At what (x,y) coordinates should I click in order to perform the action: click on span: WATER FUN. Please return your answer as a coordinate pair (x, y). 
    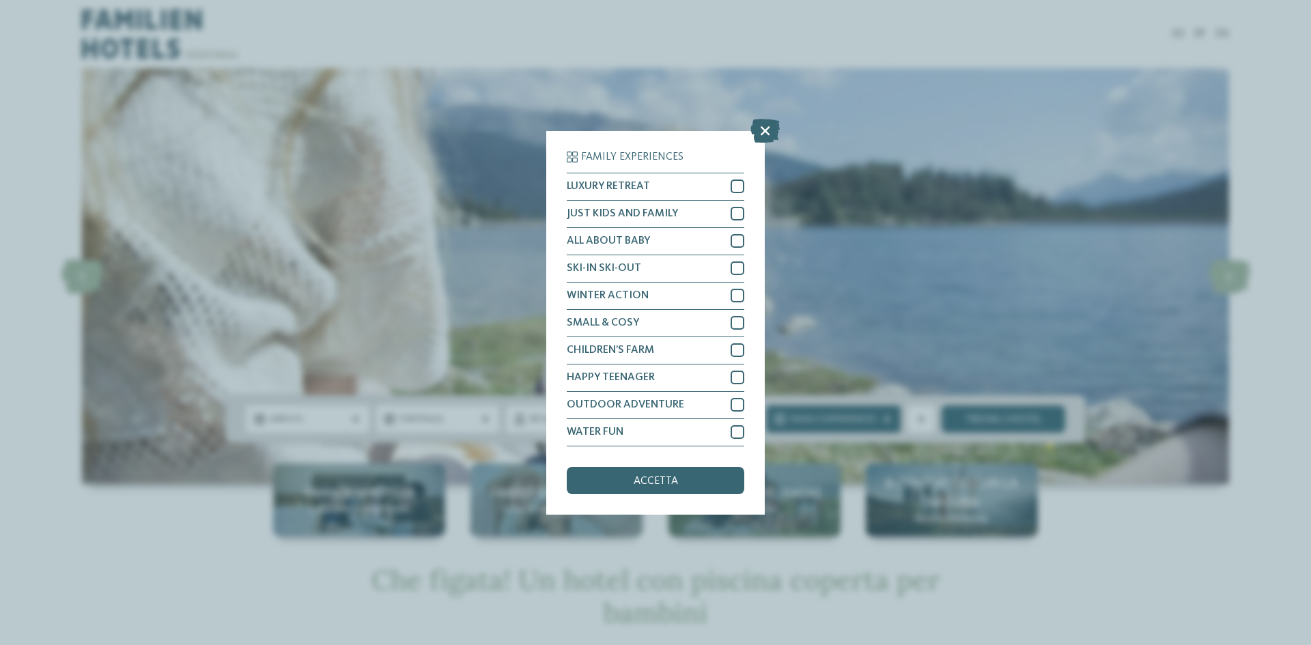
    Looking at the image, I should click on (595, 432).